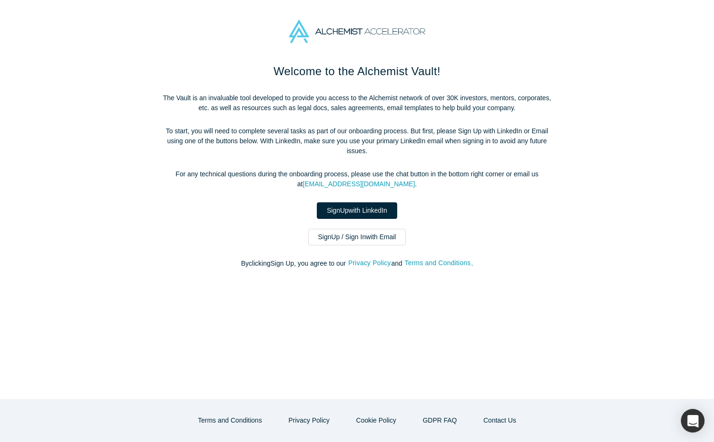  I want to click on img: Alchemist Accelerator Logo, so click(357, 31).